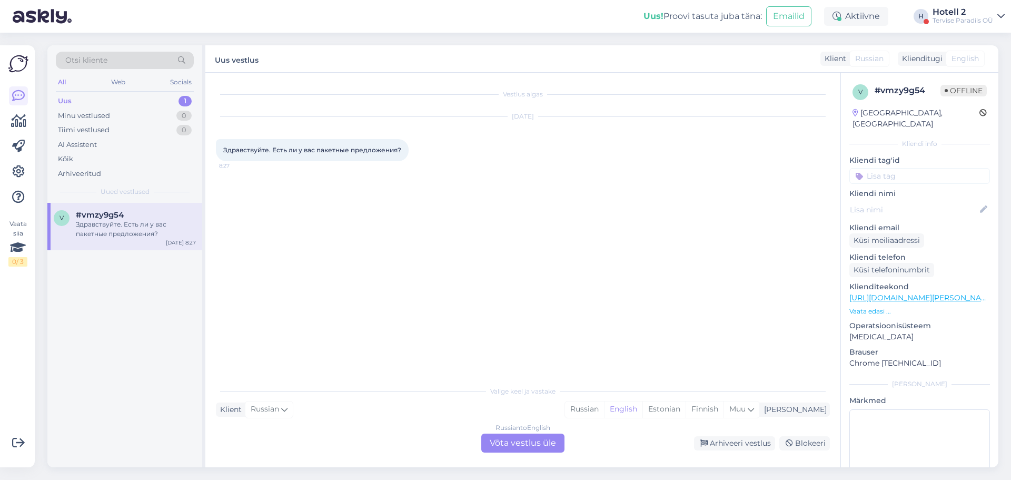 The width and height of the screenshot is (1011, 480). Describe the element at coordinates (523, 428) in the screenshot. I see `div: Russian to English` at that location.